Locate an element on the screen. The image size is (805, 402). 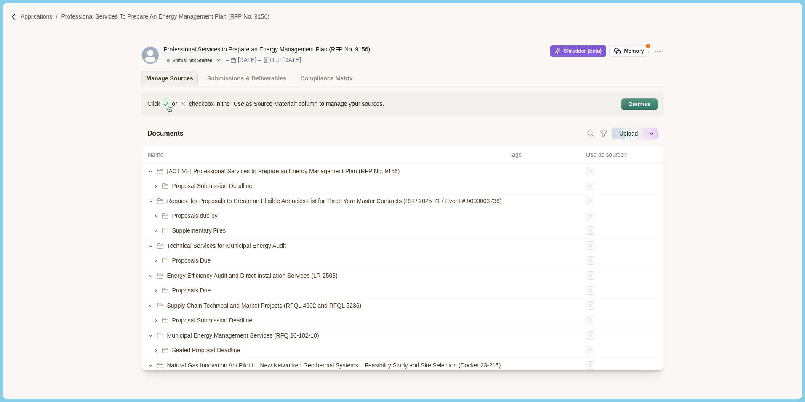
button: See more options is located at coordinates (652, 133).